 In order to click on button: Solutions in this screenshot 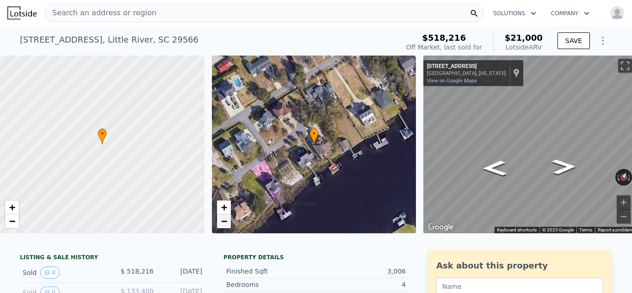, I will do `click(514, 13)`.